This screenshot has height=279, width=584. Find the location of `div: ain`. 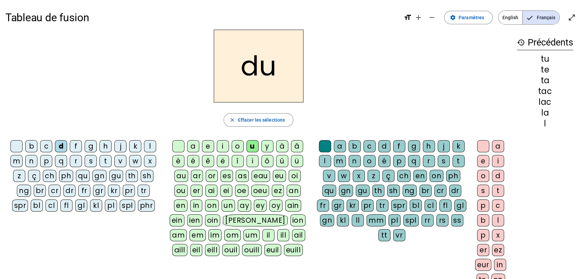

div: ain is located at coordinates (293, 206).